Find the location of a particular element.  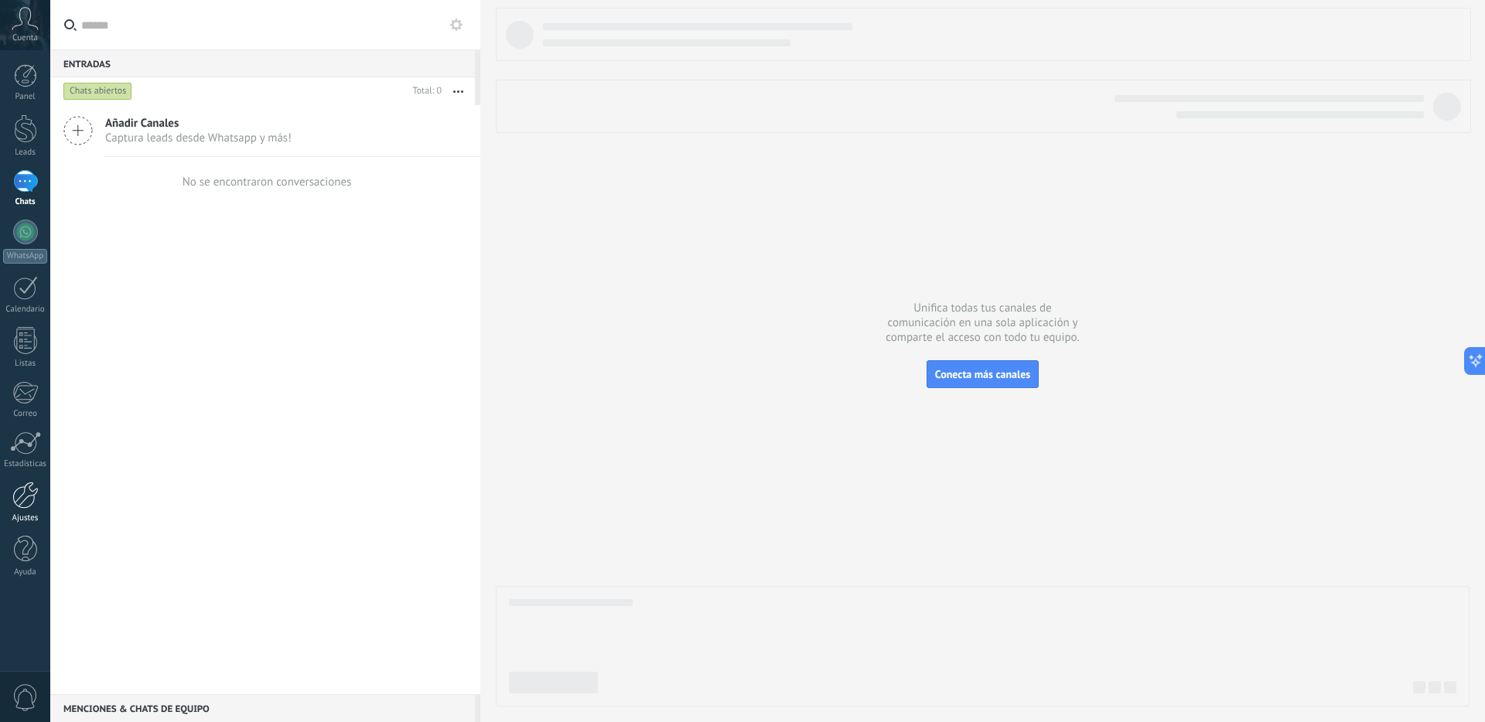

div: Leads is located at coordinates (26, 152).